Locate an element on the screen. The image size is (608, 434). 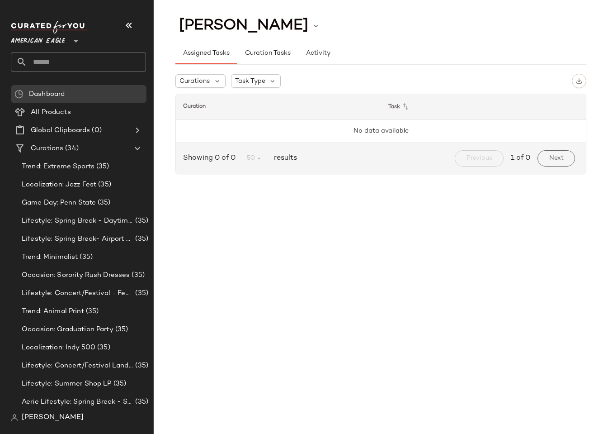
span: Localization: Jazz Fest is located at coordinates (59, 184).